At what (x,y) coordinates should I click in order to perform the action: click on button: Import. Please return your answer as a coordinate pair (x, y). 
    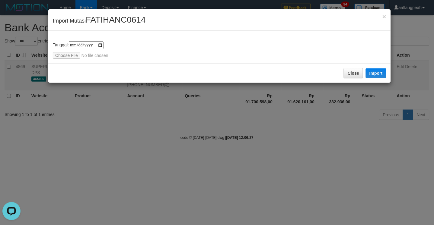
    Looking at the image, I should click on (376, 73).